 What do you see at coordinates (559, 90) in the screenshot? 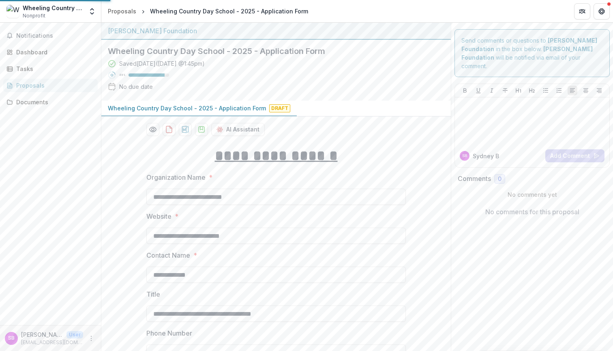
I see `button: Ordered List` at bounding box center [559, 90].